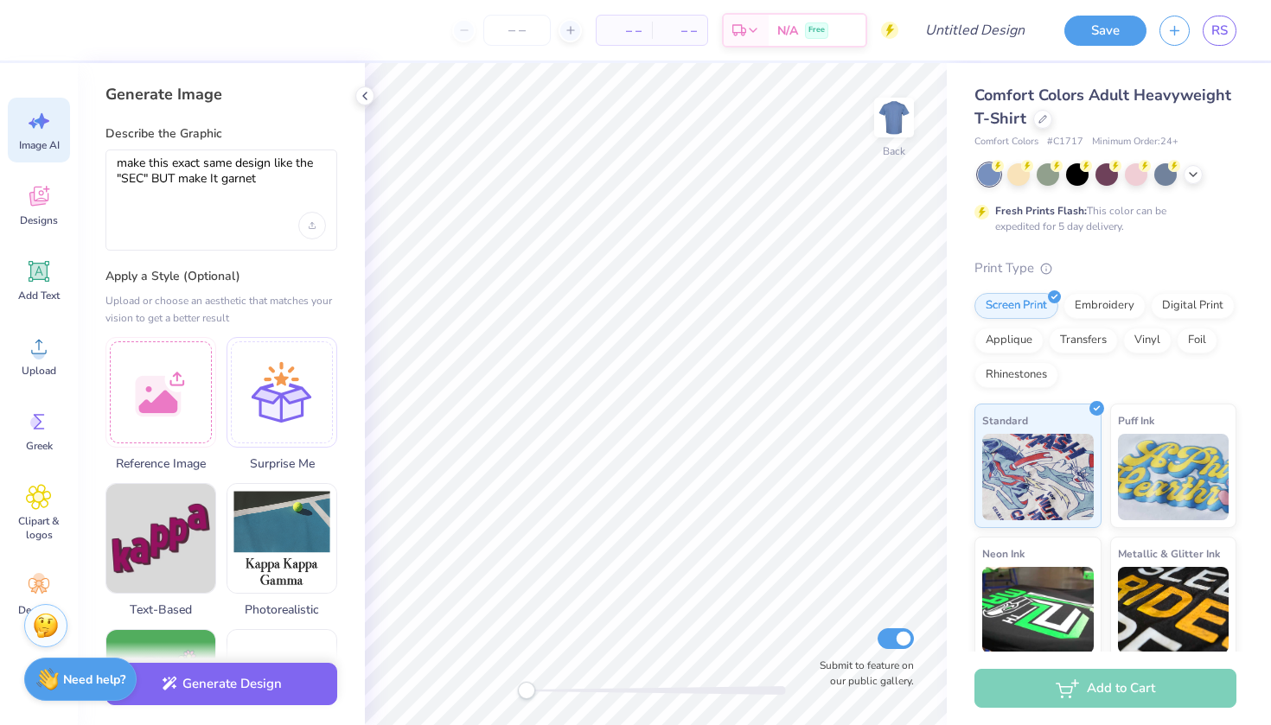 The height and width of the screenshot is (725, 1271). I want to click on span: Text-Based, so click(161, 610).